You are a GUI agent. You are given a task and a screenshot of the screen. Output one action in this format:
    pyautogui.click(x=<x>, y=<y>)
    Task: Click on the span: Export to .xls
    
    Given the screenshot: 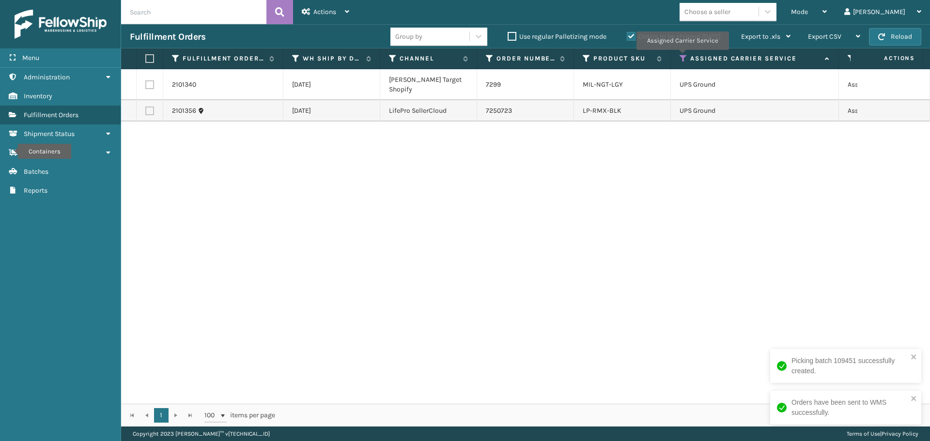 What is the action you would take?
    pyautogui.click(x=761, y=36)
    